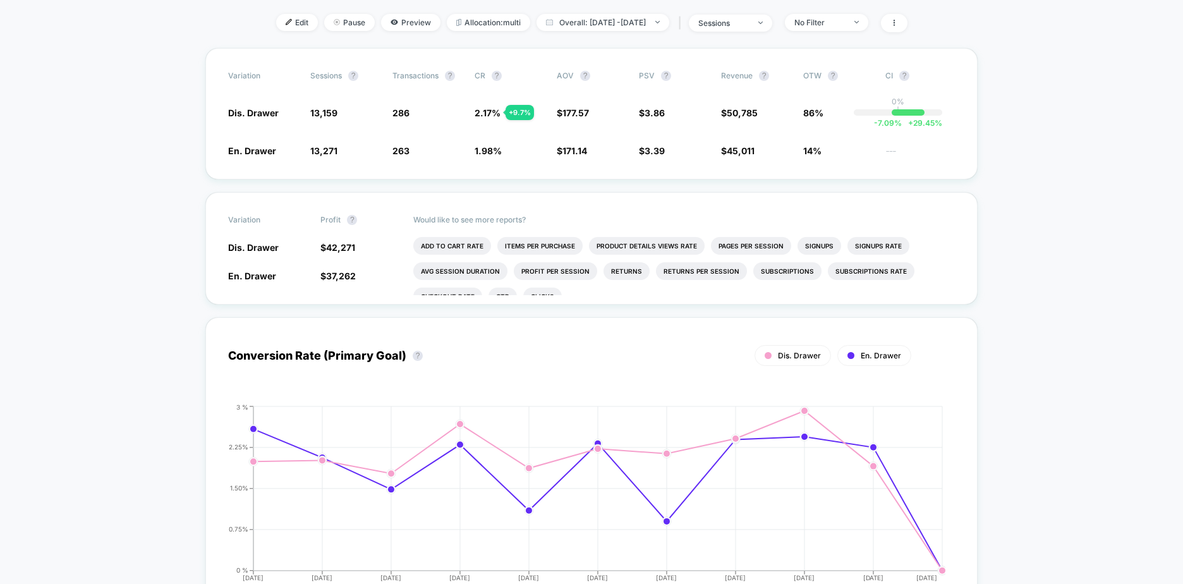  Describe the element at coordinates (575, 150) in the screenshot. I see `span: 171.14` at that location.